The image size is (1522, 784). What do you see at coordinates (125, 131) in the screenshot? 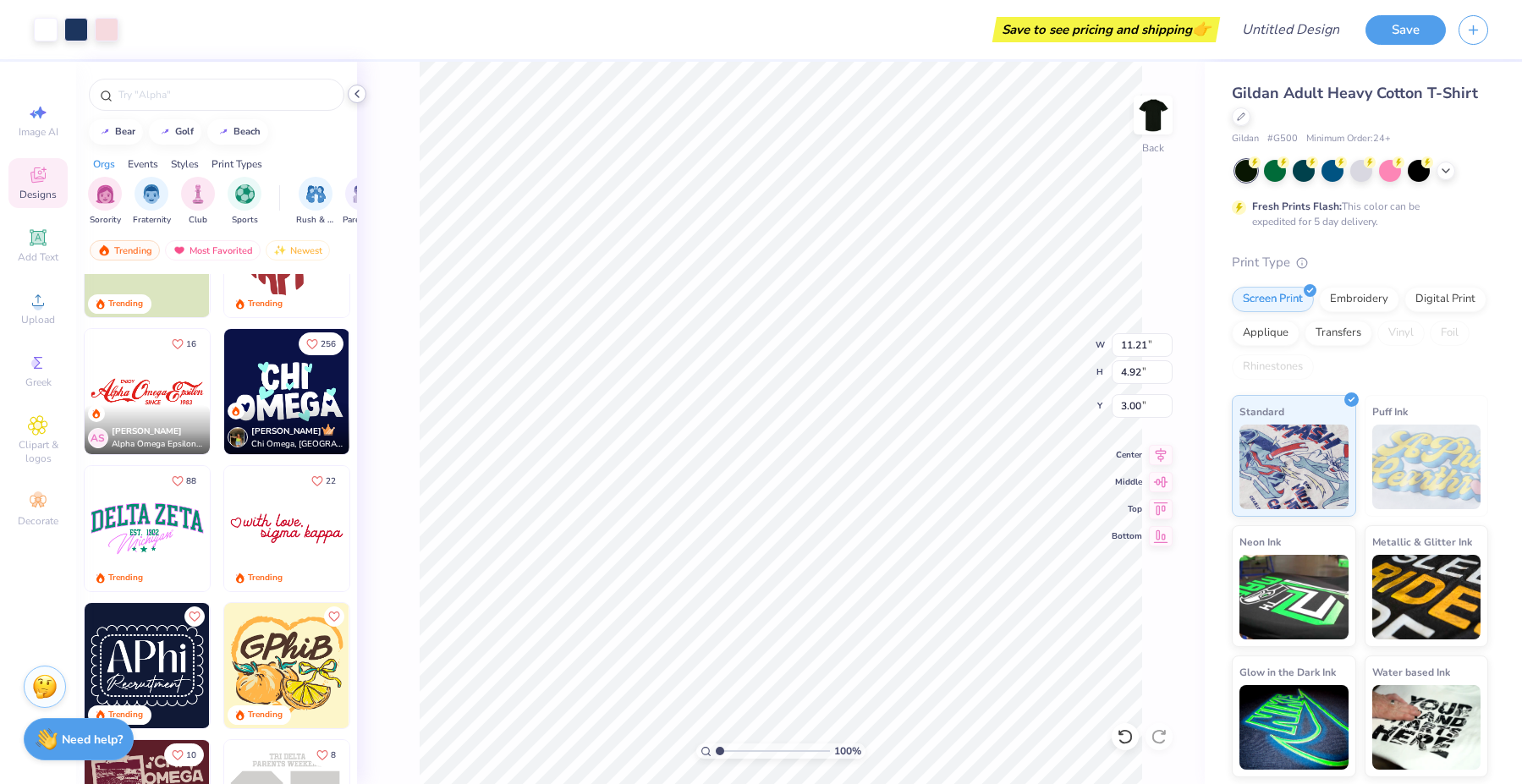
I see `div: bear` at bounding box center [125, 131].